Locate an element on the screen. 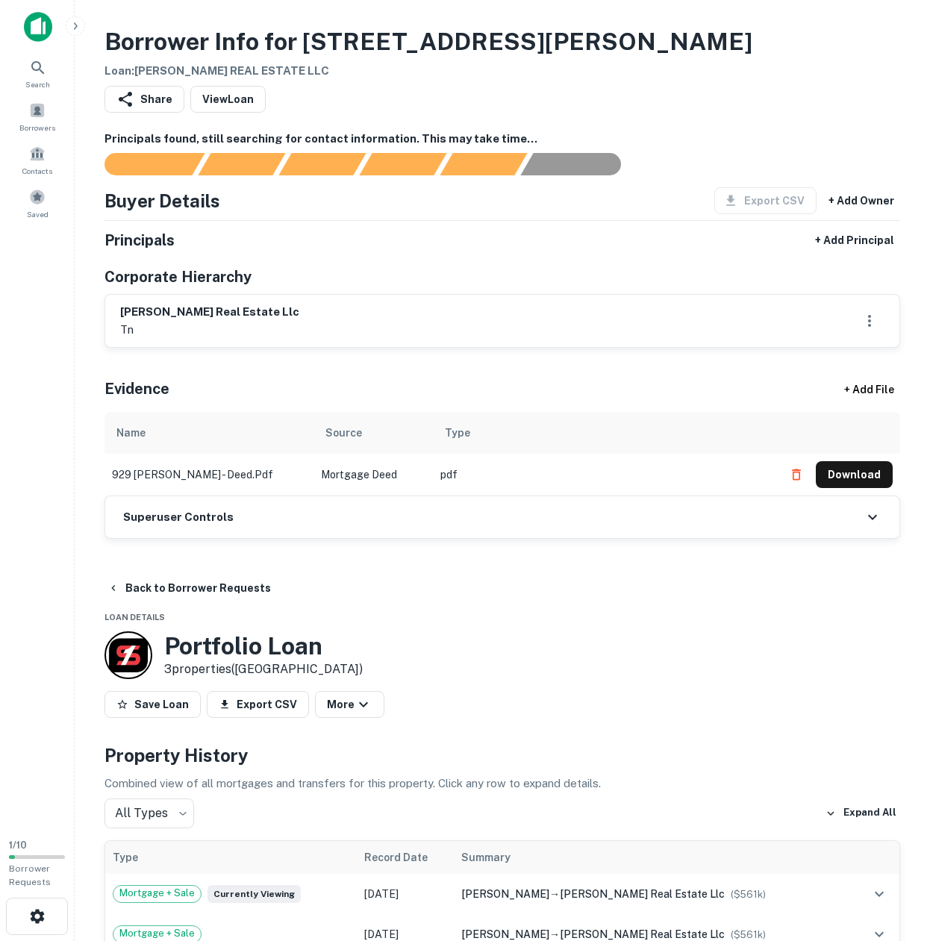 The image size is (930, 941). button: Expand All is located at coordinates (860, 813).